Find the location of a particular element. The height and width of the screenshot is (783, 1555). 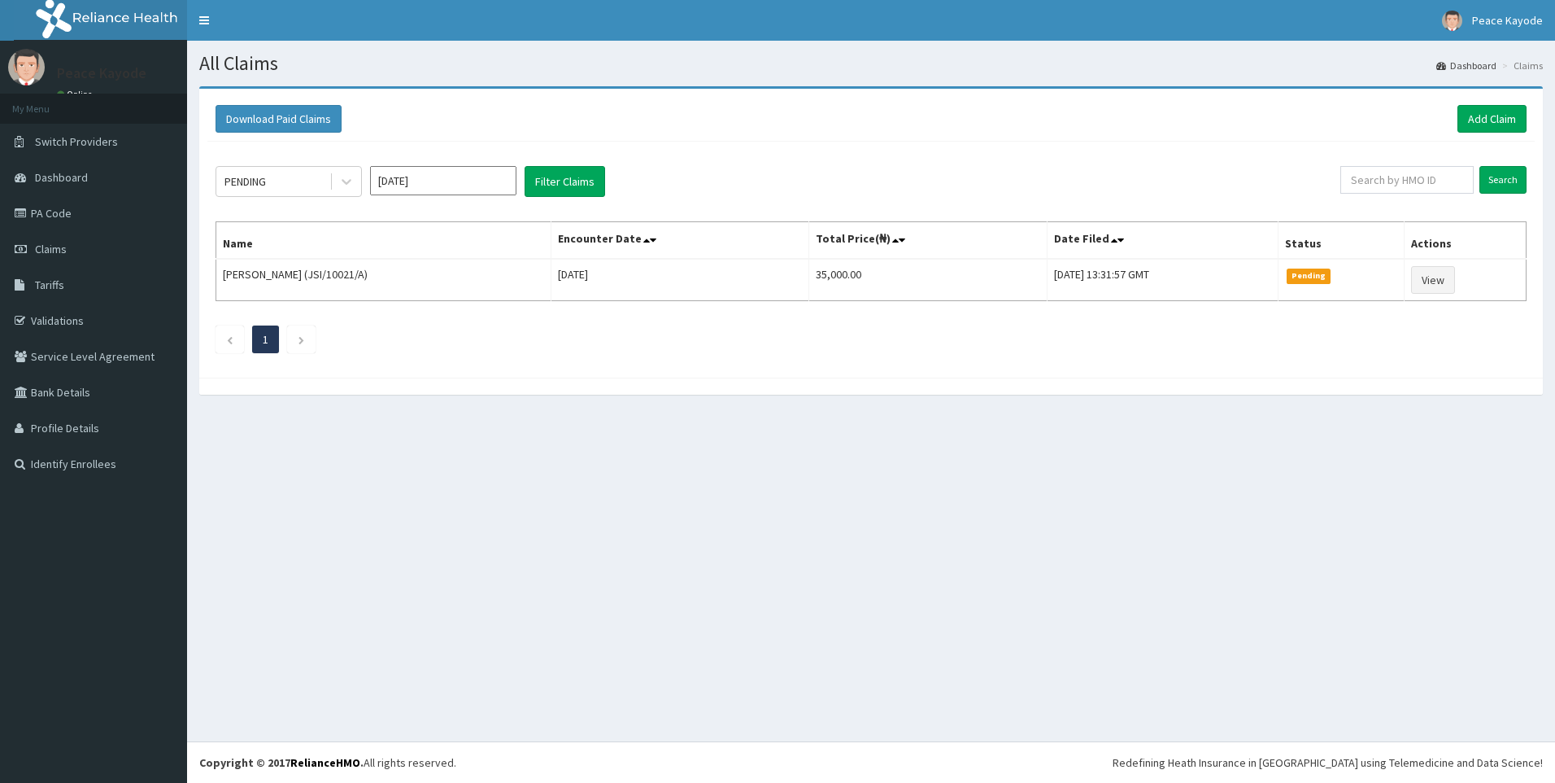

a: View is located at coordinates (1433, 280).